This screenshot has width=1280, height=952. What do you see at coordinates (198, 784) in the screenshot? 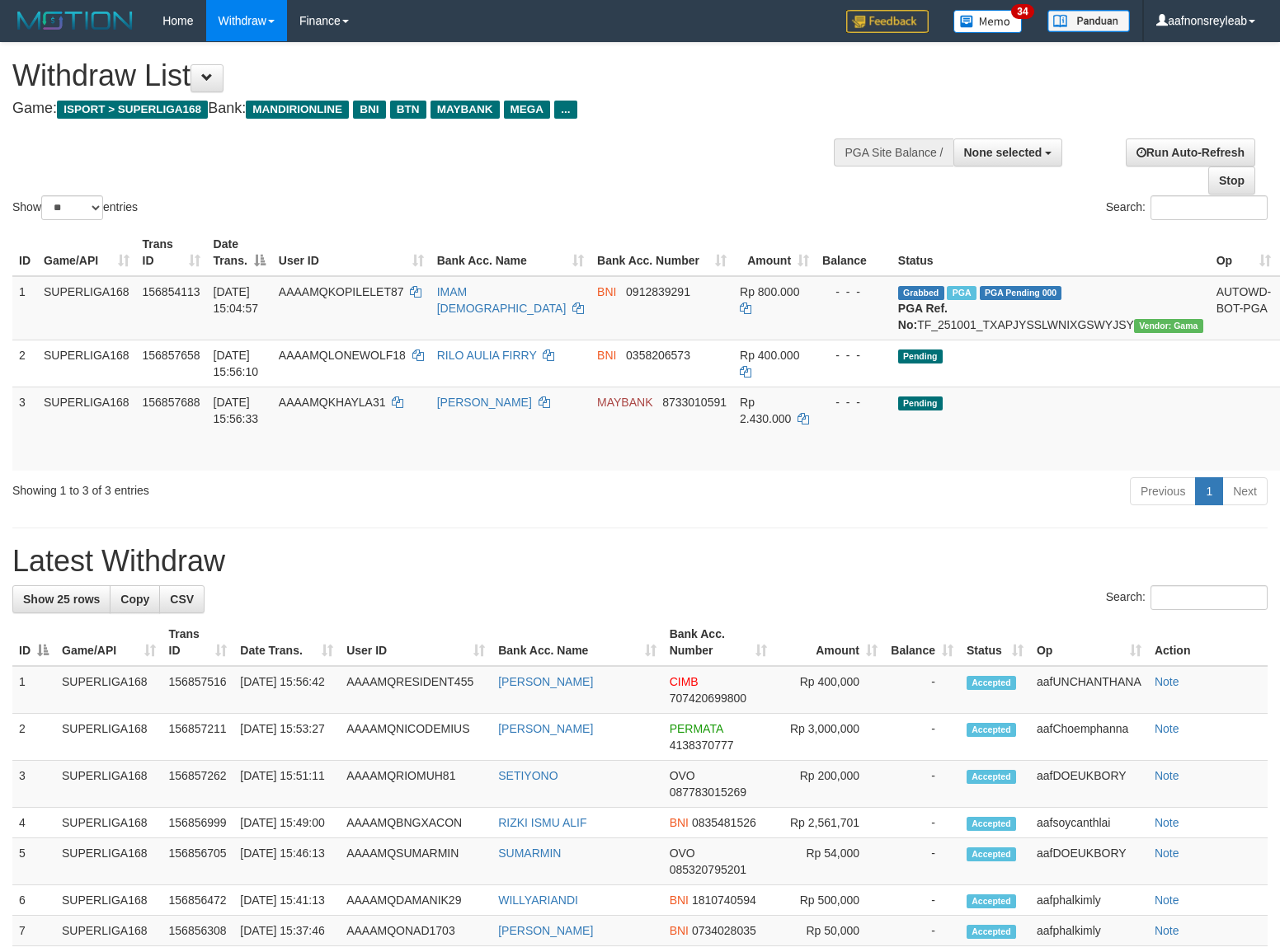
I see `td: 156857262` at bounding box center [198, 784].